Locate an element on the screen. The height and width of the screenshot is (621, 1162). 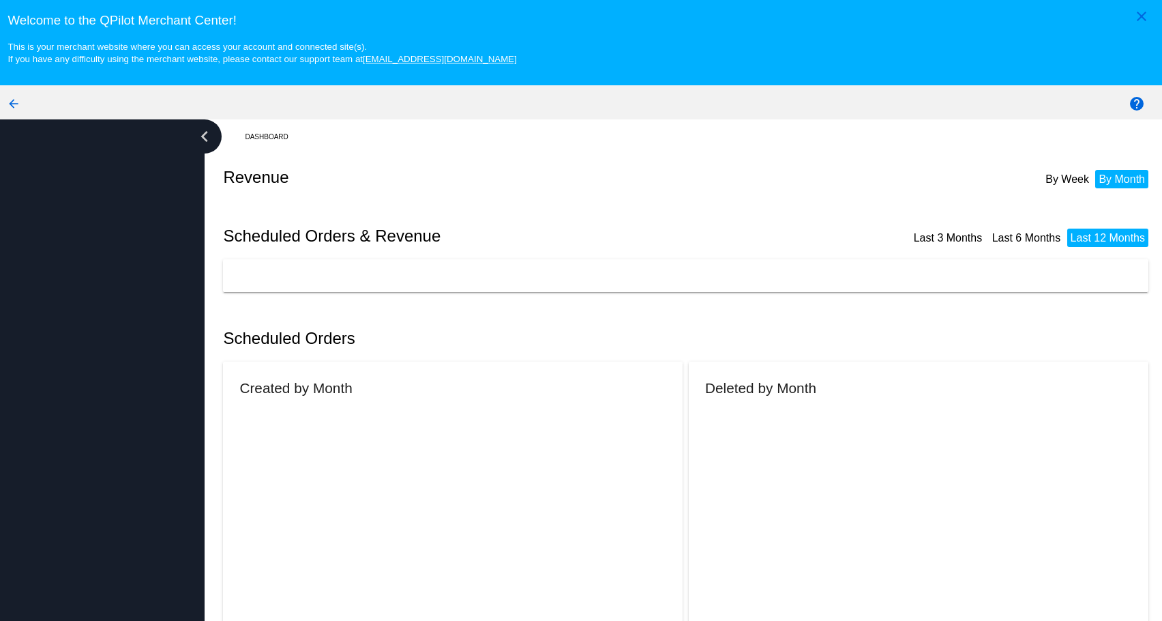
h3: Welcome to the QPilot Merchant Center! is located at coordinates (580, 20).